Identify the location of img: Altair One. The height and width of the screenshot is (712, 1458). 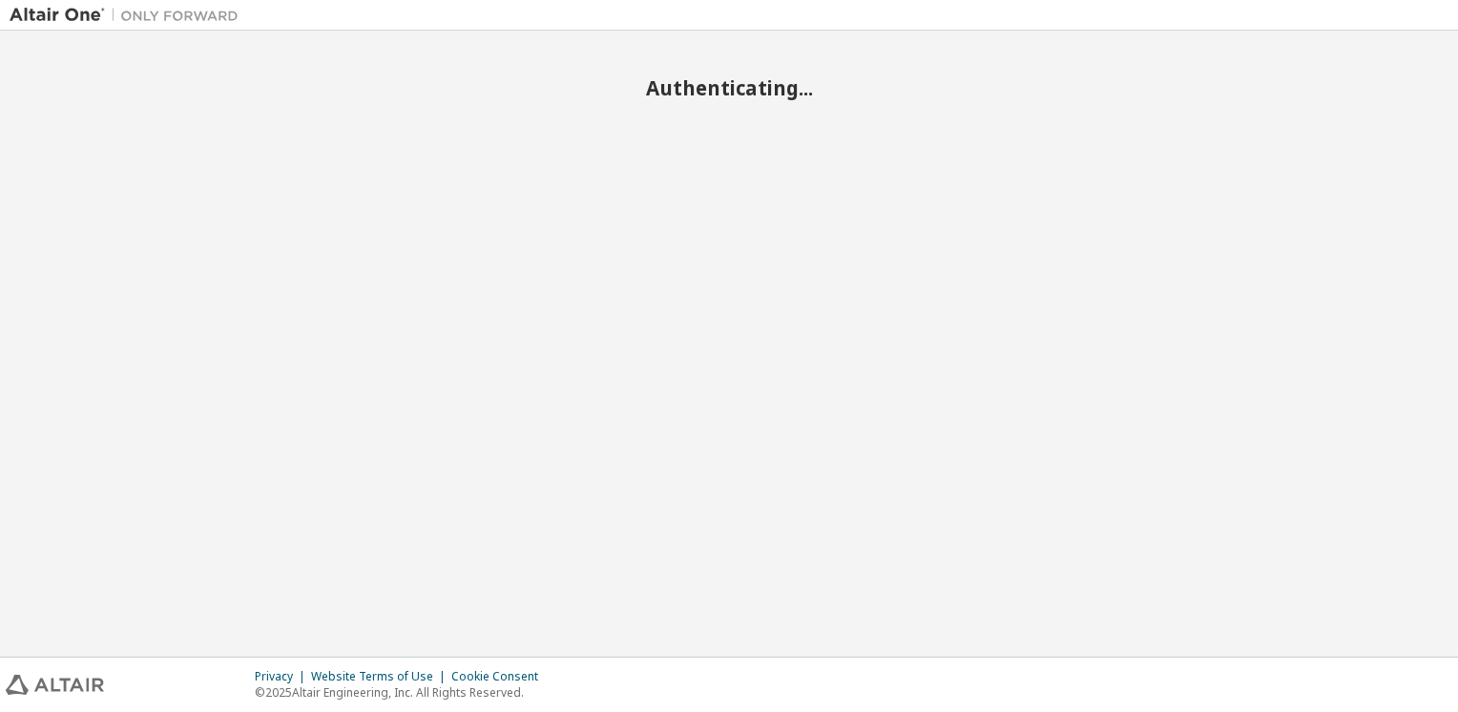
(129, 15).